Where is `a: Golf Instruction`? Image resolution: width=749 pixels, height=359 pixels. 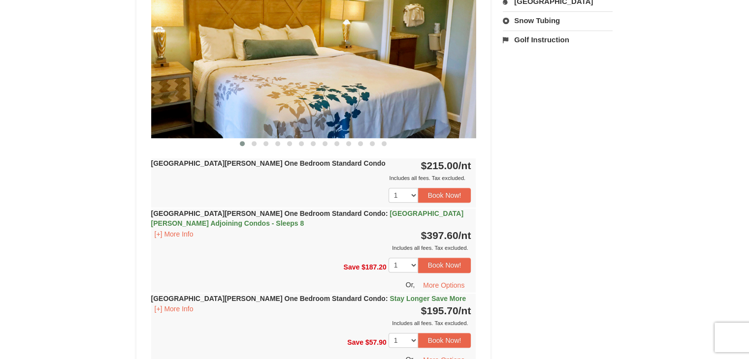 a: Golf Instruction is located at coordinates (557, 39).